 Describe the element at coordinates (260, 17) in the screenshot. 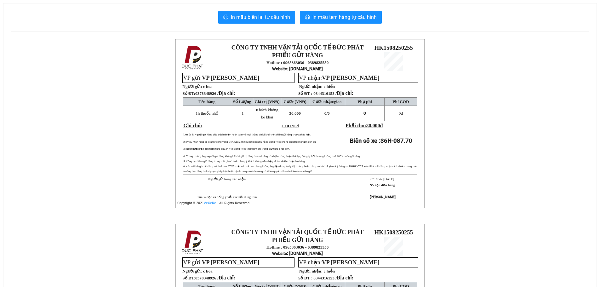

I see `span: In mẫu biên lai tự cấu hình` at that location.